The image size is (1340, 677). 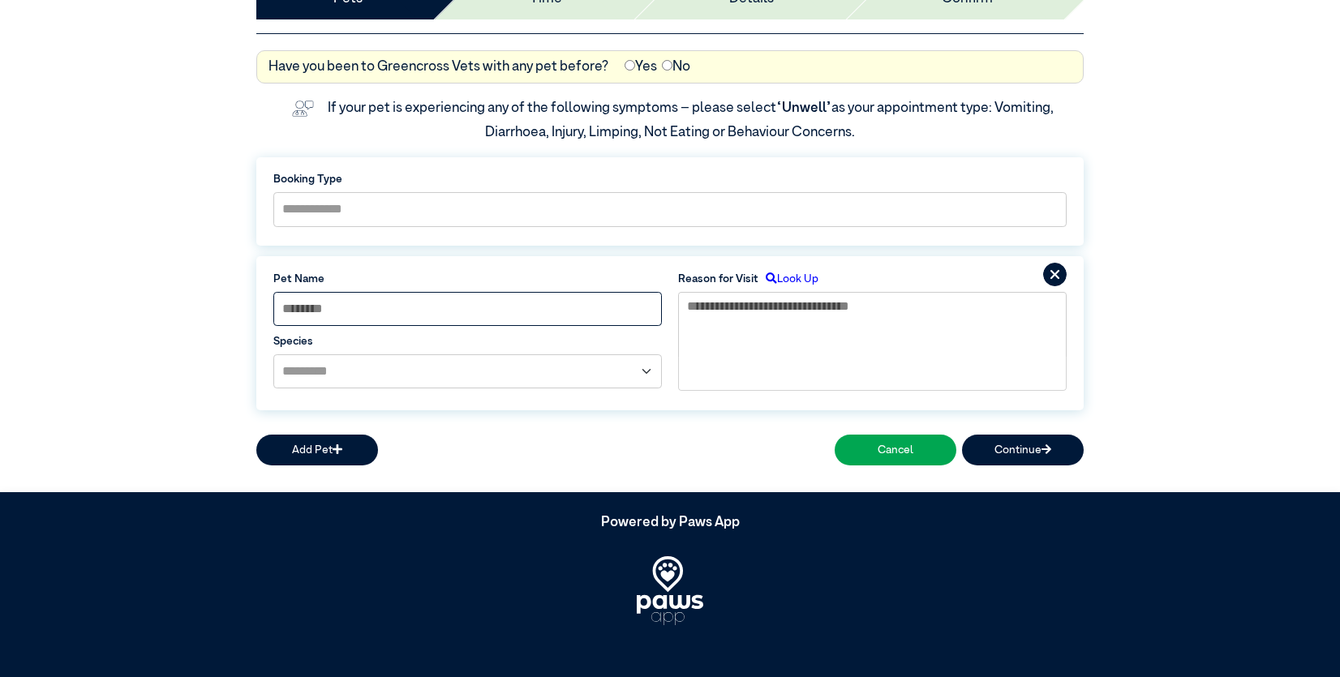 I want to click on label: Reason for Visit, so click(x=718, y=279).